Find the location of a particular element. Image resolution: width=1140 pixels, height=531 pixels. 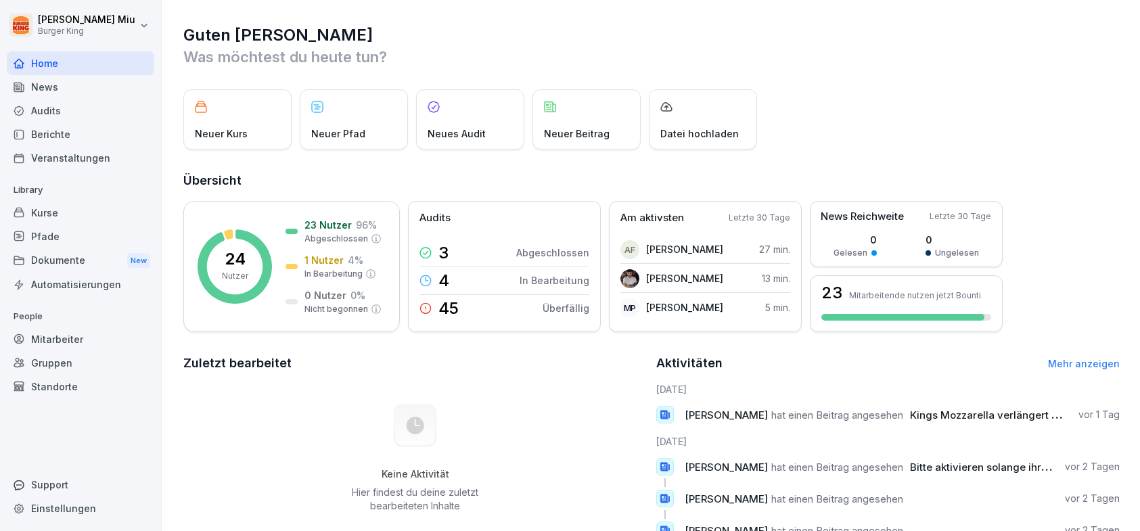

div: MP is located at coordinates (630, 308).